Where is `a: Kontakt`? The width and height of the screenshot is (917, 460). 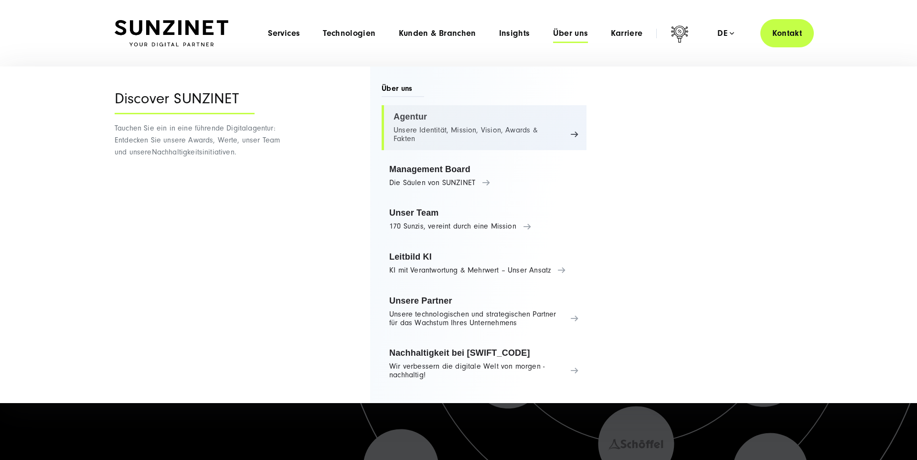
a: Kontakt is located at coordinates (788, 33).